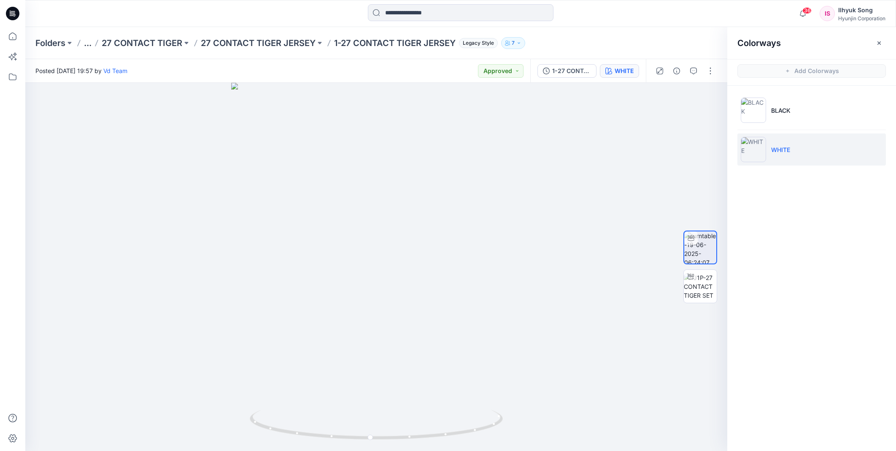 This screenshot has width=896, height=451. What do you see at coordinates (759, 43) in the screenshot?
I see `h2: Colorways` at bounding box center [759, 43].